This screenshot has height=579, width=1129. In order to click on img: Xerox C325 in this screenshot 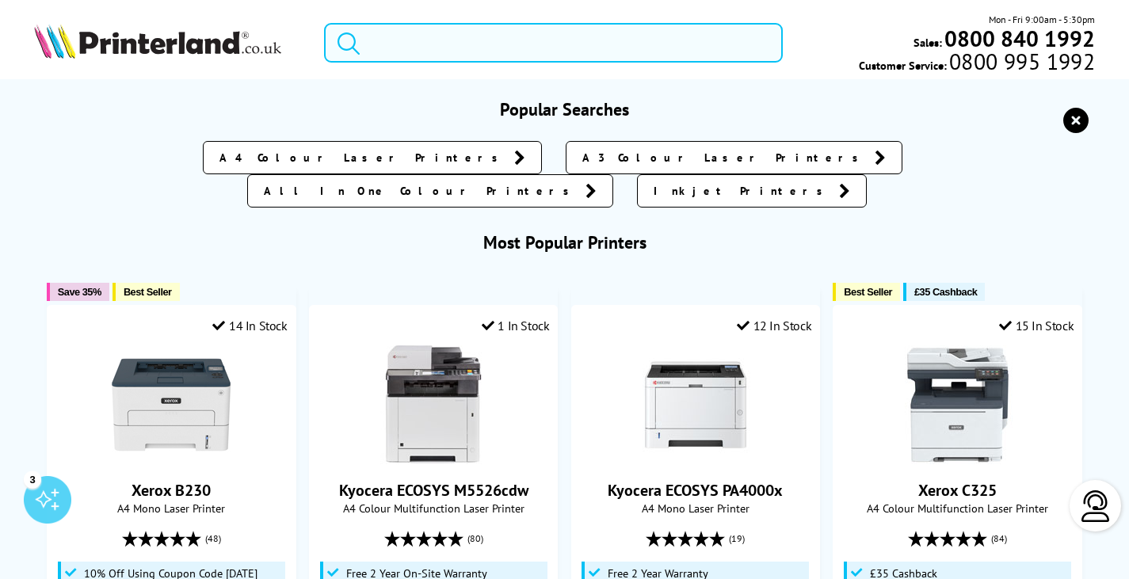, I will do `click(958, 405)`.